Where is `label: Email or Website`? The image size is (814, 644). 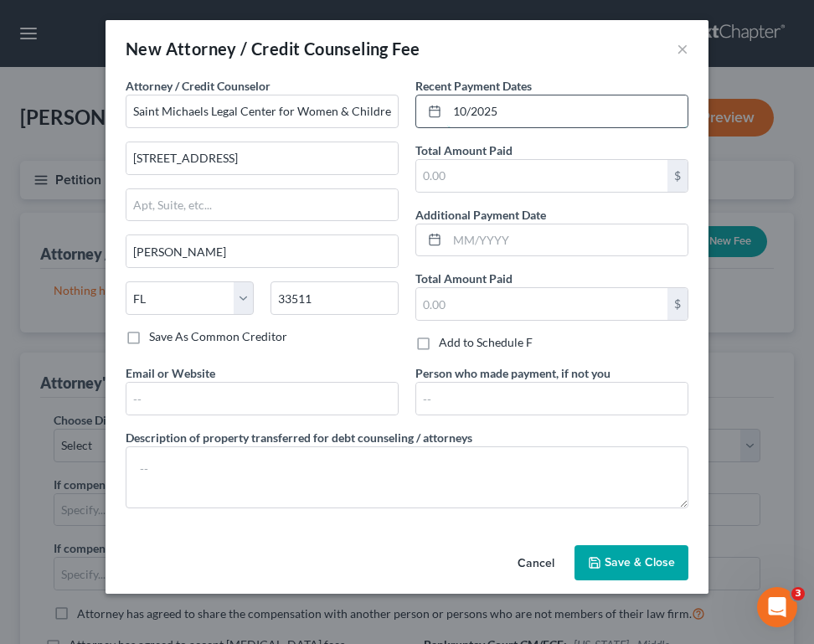 label: Email or Website is located at coordinates (170, 373).